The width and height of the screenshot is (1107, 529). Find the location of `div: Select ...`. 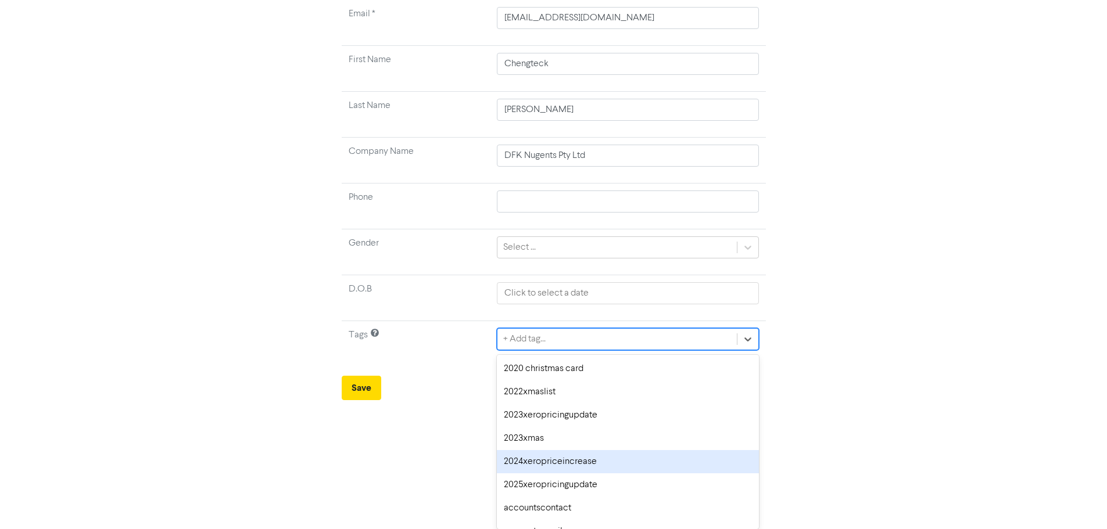

div: Select ... is located at coordinates (519, 248).